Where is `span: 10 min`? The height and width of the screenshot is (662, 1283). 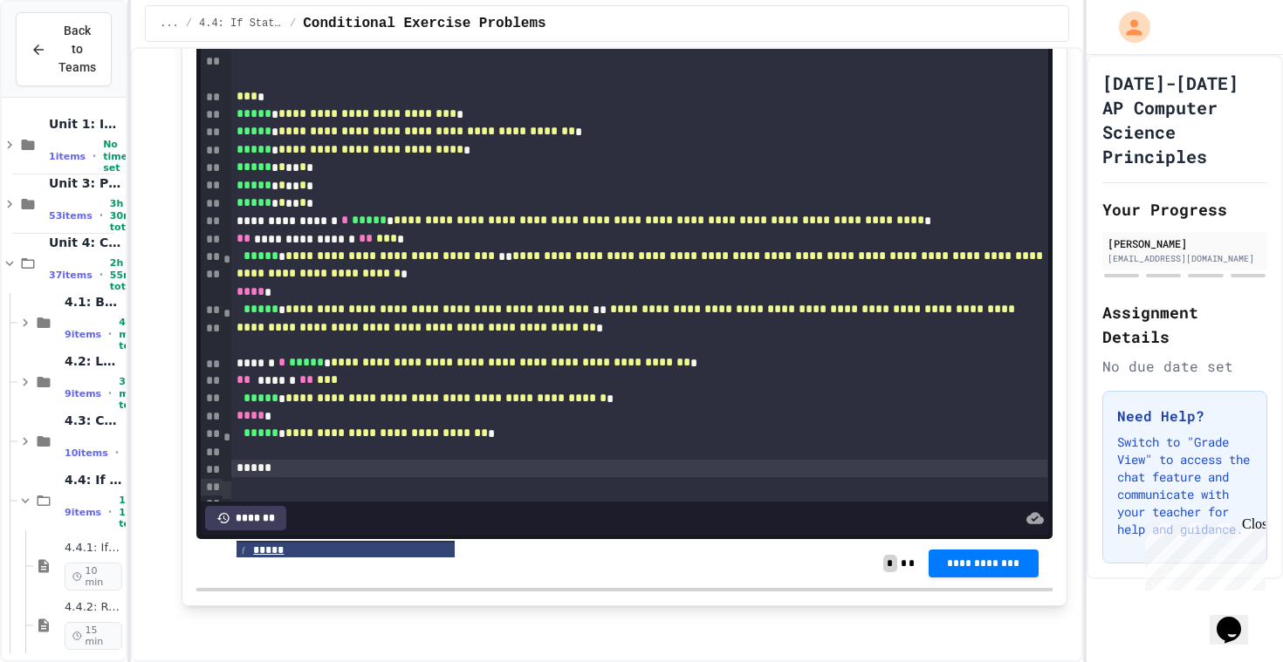
span: 10 min is located at coordinates (93, 577).